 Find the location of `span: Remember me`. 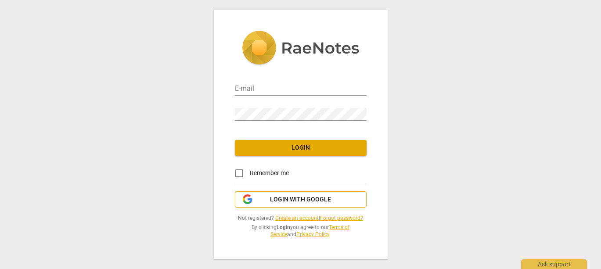

span: Remember me is located at coordinates (269, 173).